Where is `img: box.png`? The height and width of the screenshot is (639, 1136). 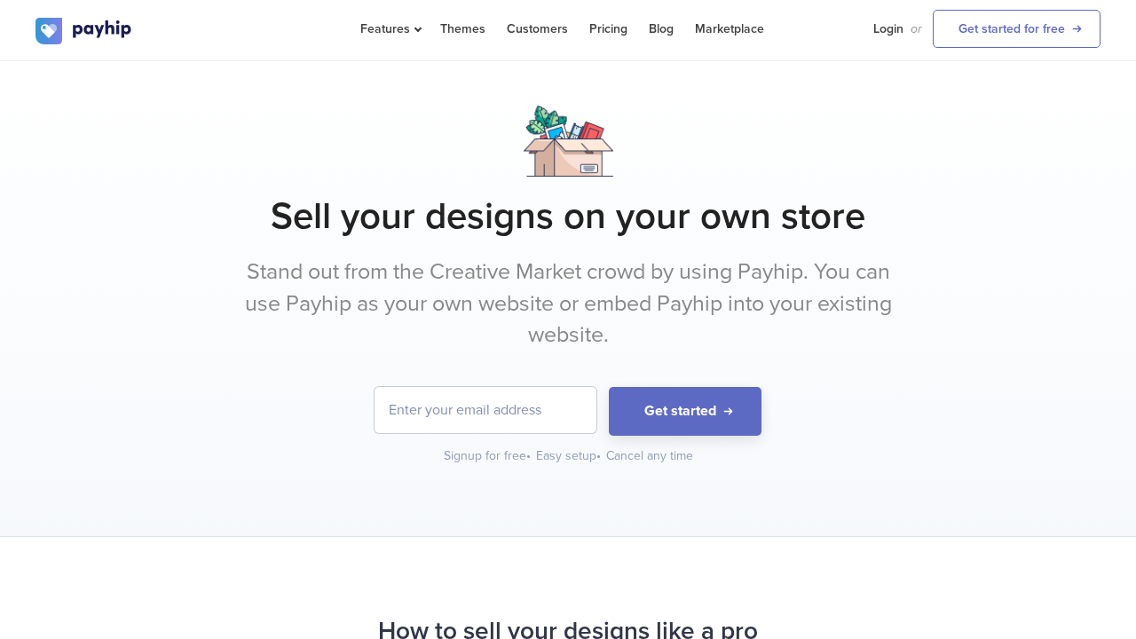 img: box.png is located at coordinates (568, 141).